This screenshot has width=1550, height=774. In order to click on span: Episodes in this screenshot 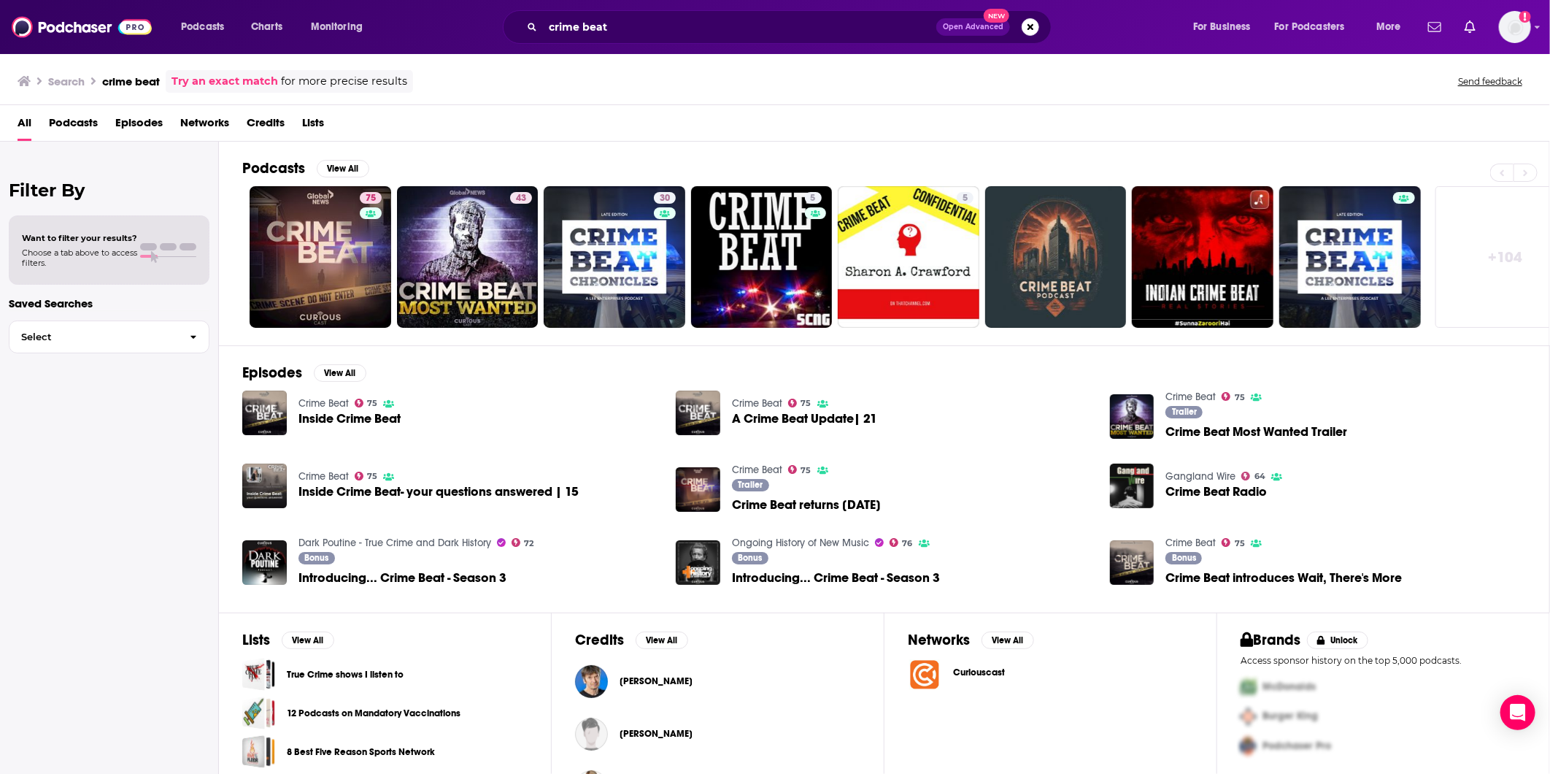, I will do `click(139, 126)`.